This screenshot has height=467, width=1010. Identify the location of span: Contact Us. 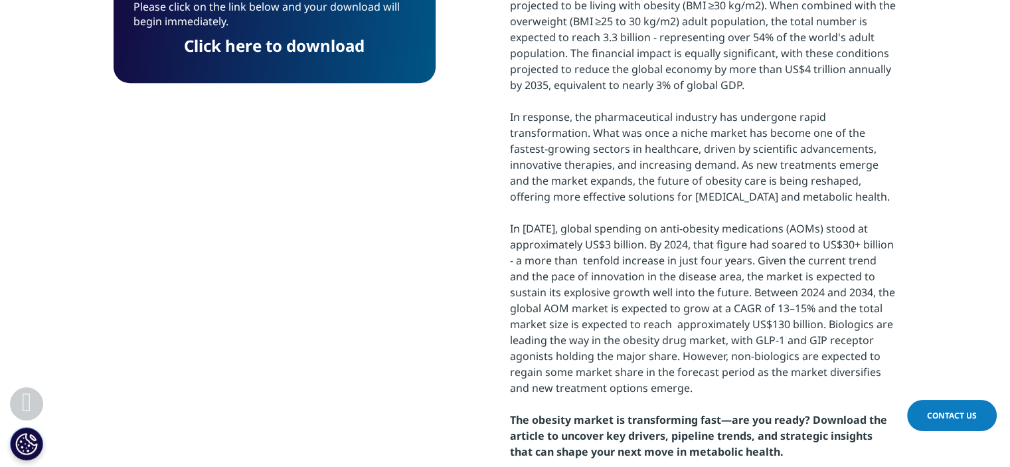
(951, 415).